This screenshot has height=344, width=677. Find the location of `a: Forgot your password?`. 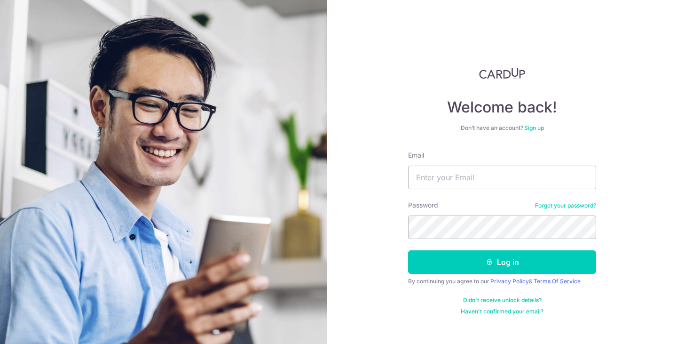

a: Forgot your password? is located at coordinates (565, 205).